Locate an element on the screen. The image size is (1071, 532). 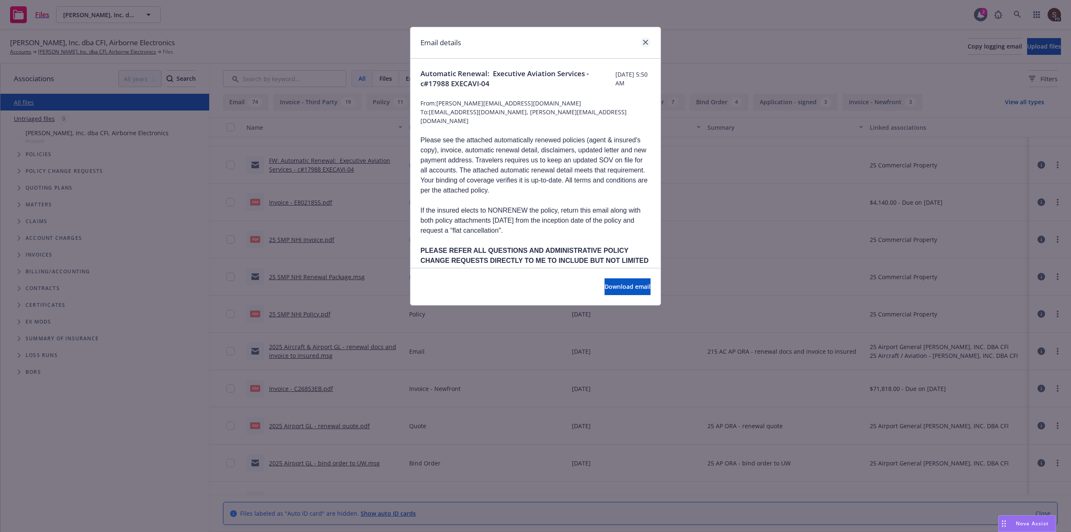
span: Nova Assist is located at coordinates (1032, 523).